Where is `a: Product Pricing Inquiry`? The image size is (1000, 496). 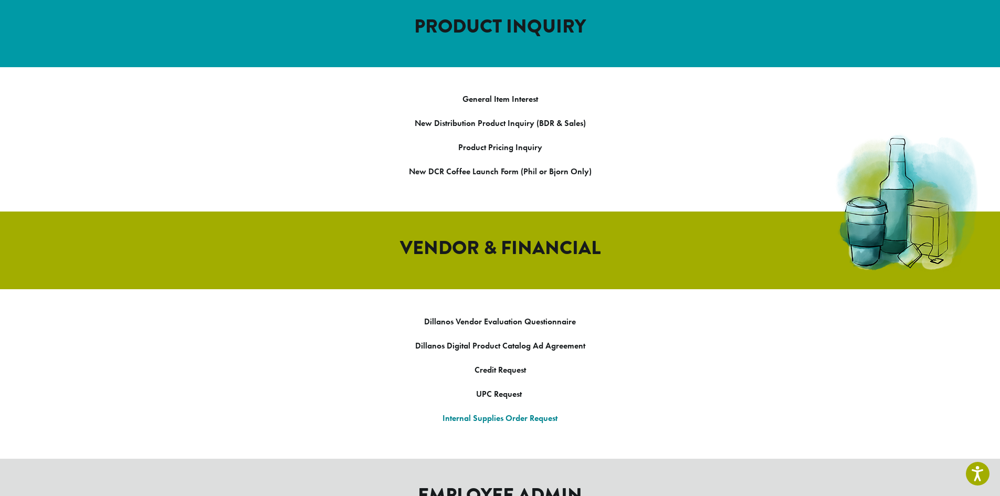
a: Product Pricing Inquiry is located at coordinates (500, 147).